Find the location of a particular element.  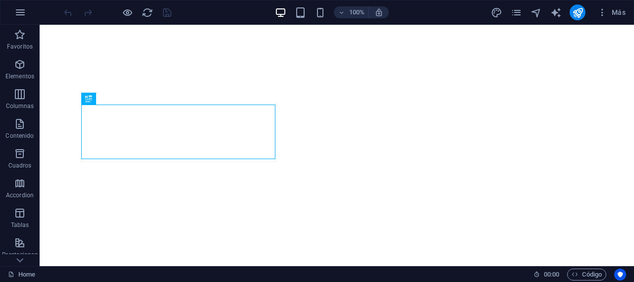

p: Favoritos is located at coordinates (20, 47).